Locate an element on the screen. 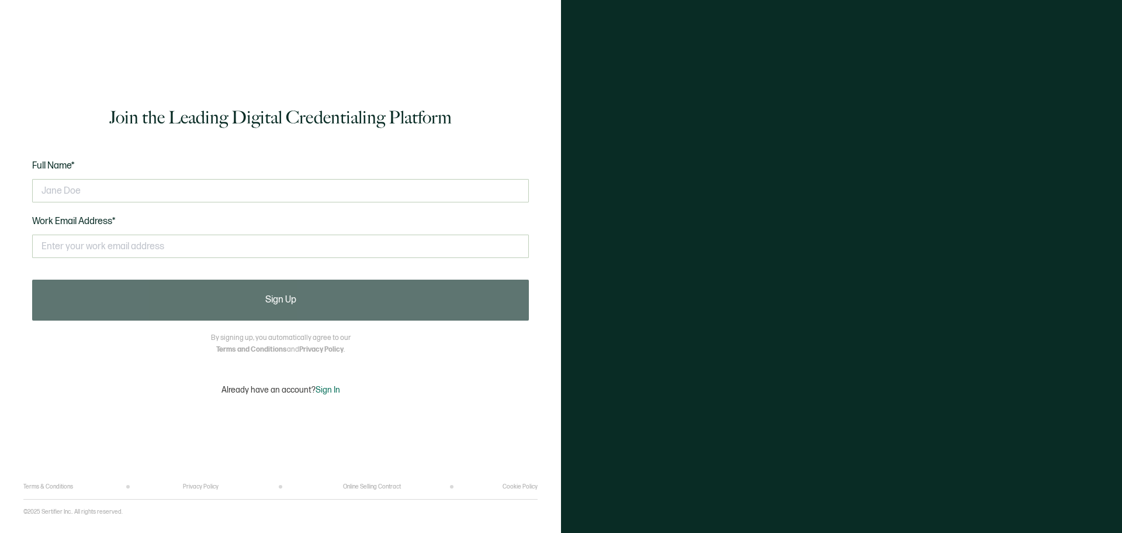 The height and width of the screenshot is (533, 1122). span: Sign Up is located at coordinates (281, 300).